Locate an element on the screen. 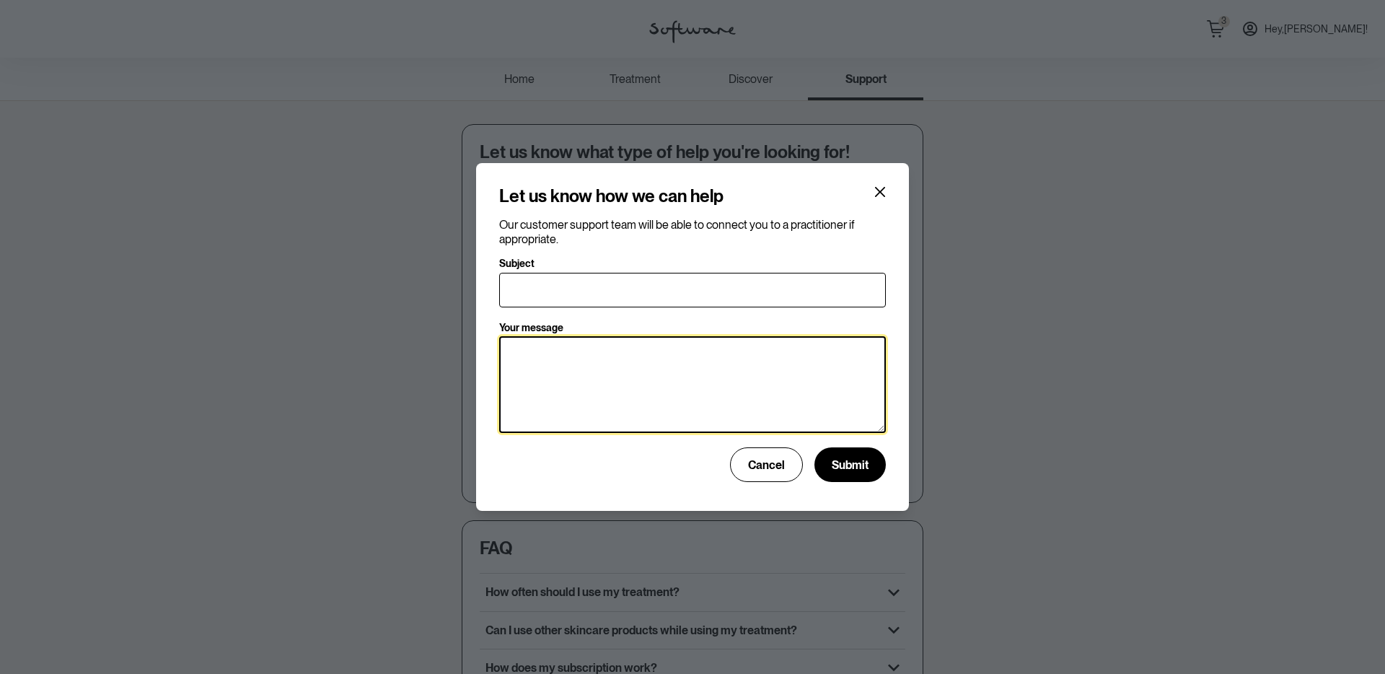 The width and height of the screenshot is (1385, 674). p: Our customer support team will be able to connect you to a practitioner if appropriate. is located at coordinates (693, 232).